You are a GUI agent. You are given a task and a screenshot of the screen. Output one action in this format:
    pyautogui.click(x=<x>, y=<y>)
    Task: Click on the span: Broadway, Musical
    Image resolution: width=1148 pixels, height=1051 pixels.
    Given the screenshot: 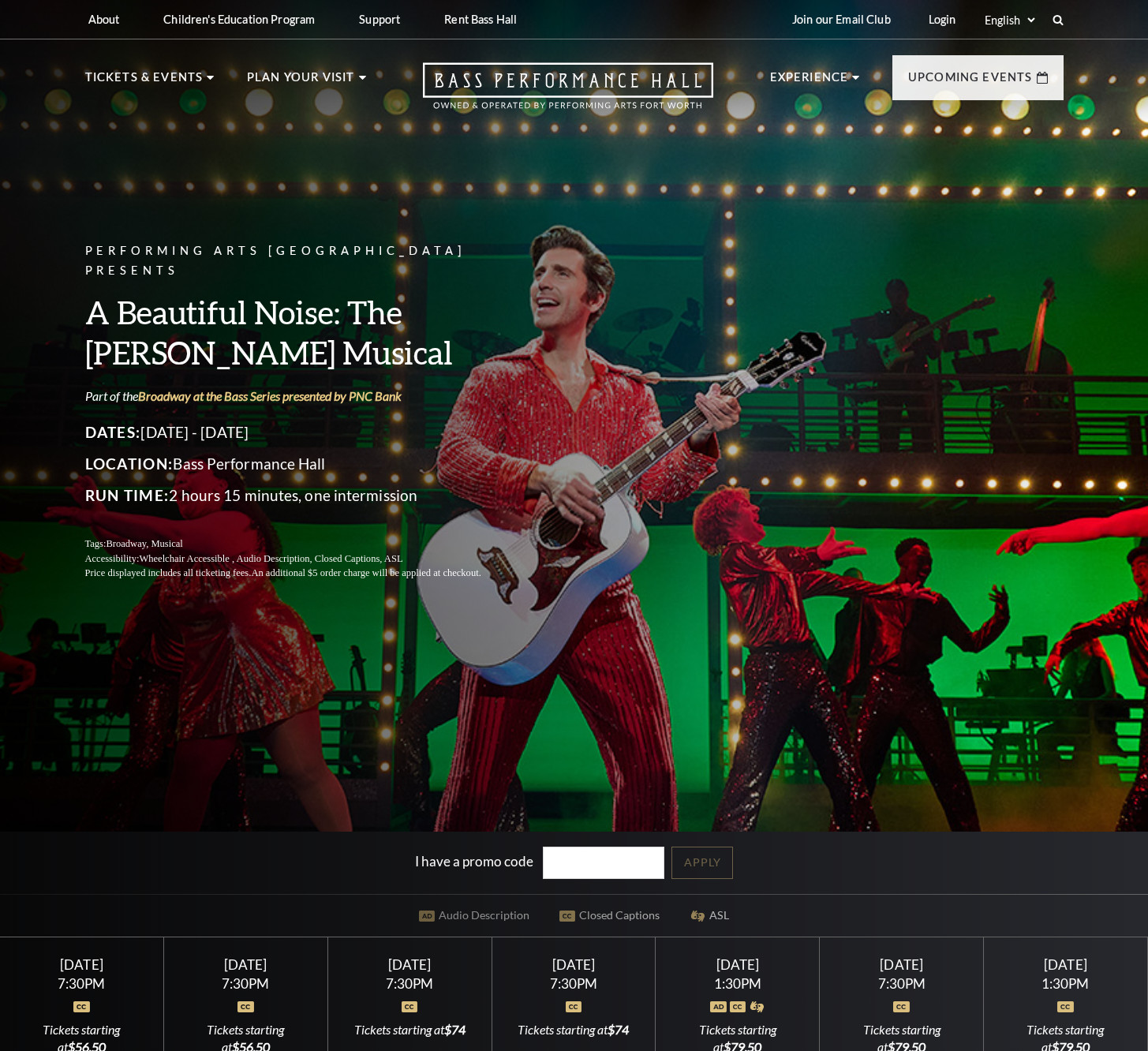 What is the action you would take?
    pyautogui.click(x=143, y=544)
    